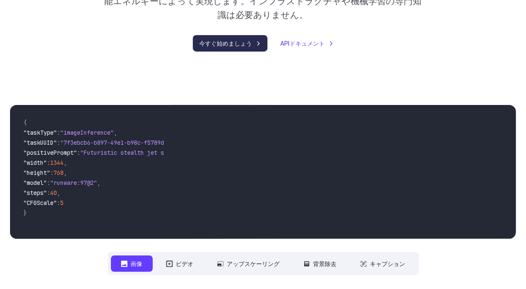 Image resolution: width=526 pixels, height=289 pixels. What do you see at coordinates (124, 143) in the screenshot?
I see `span: "7f3ebcb6-b897-49e1-b98c-f5789d2d40d7"` at bounding box center [124, 143].